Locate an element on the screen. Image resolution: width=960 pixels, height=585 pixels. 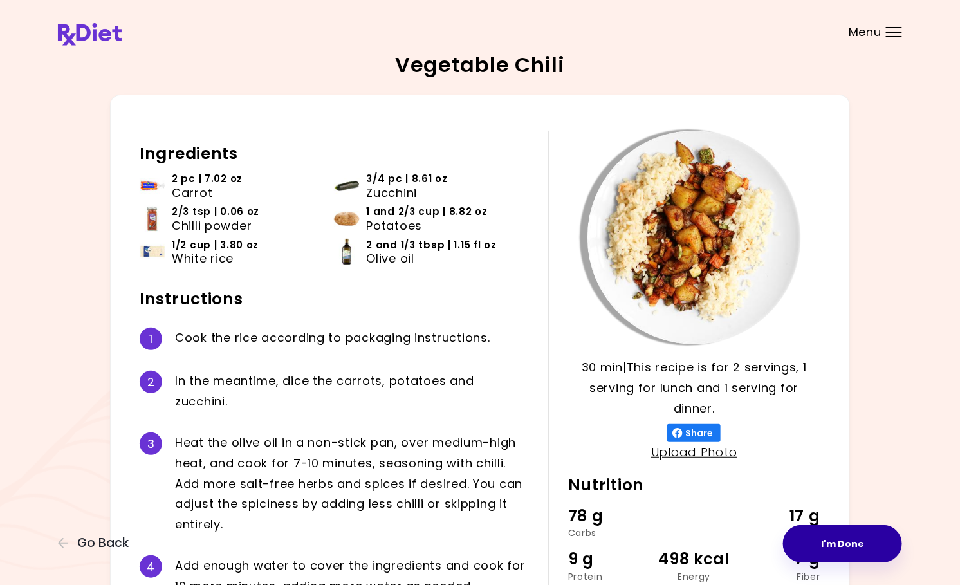
span: 2/3 tsp | 0.06 oz is located at coordinates (216, 212).